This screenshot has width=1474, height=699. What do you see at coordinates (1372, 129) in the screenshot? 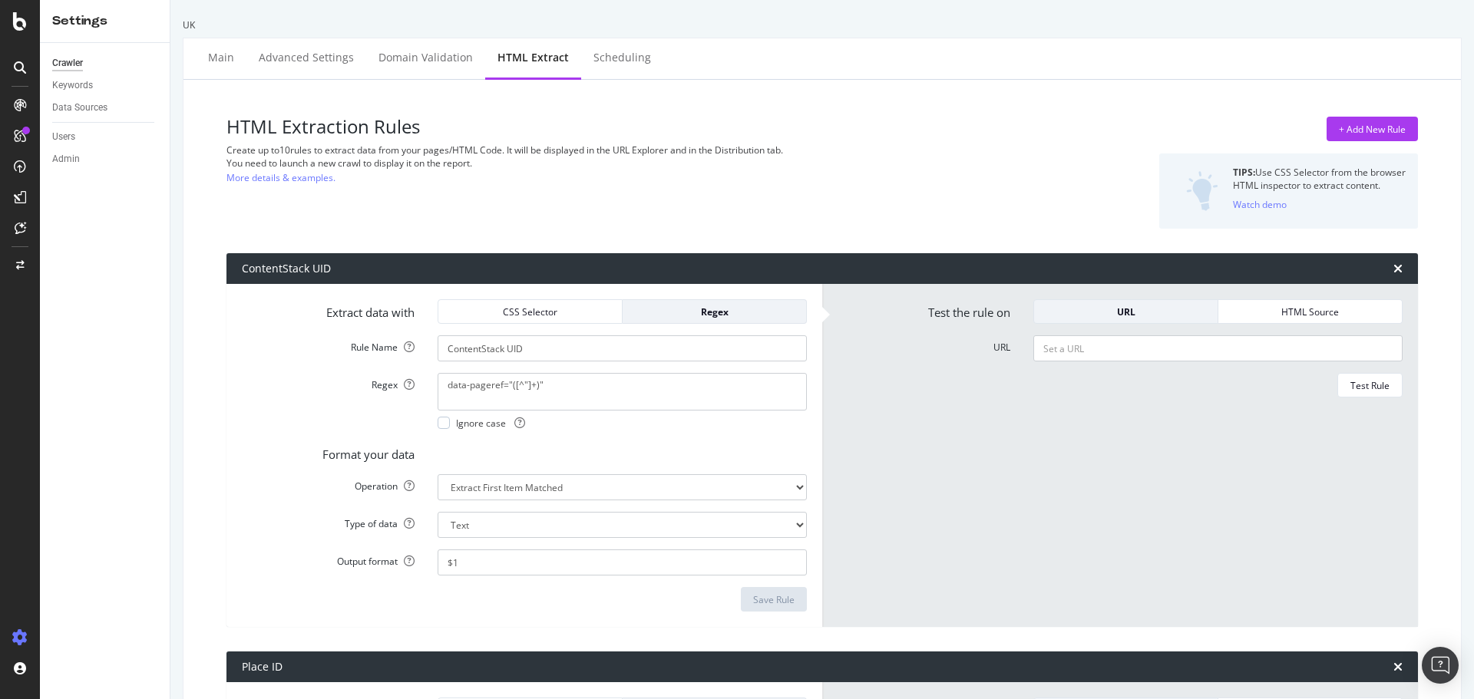
I see `button: + Add New Rule` at bounding box center [1372, 129].